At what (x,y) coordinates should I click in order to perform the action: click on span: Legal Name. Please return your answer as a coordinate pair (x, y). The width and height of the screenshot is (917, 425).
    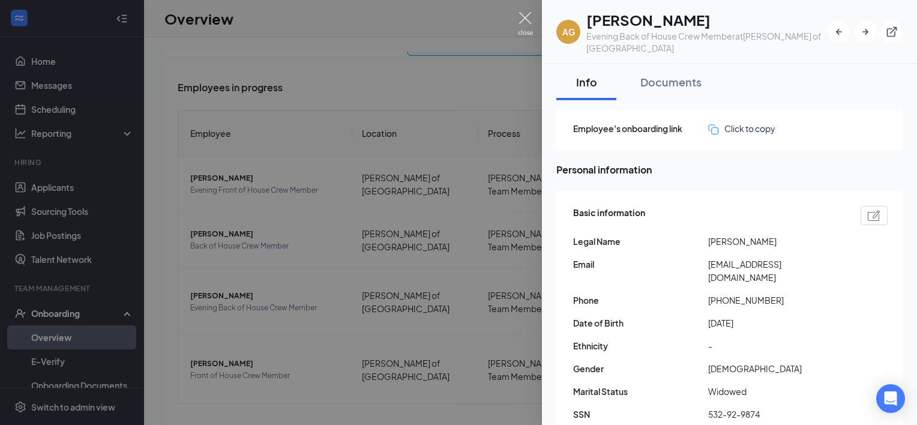
    Looking at the image, I should click on (640, 241).